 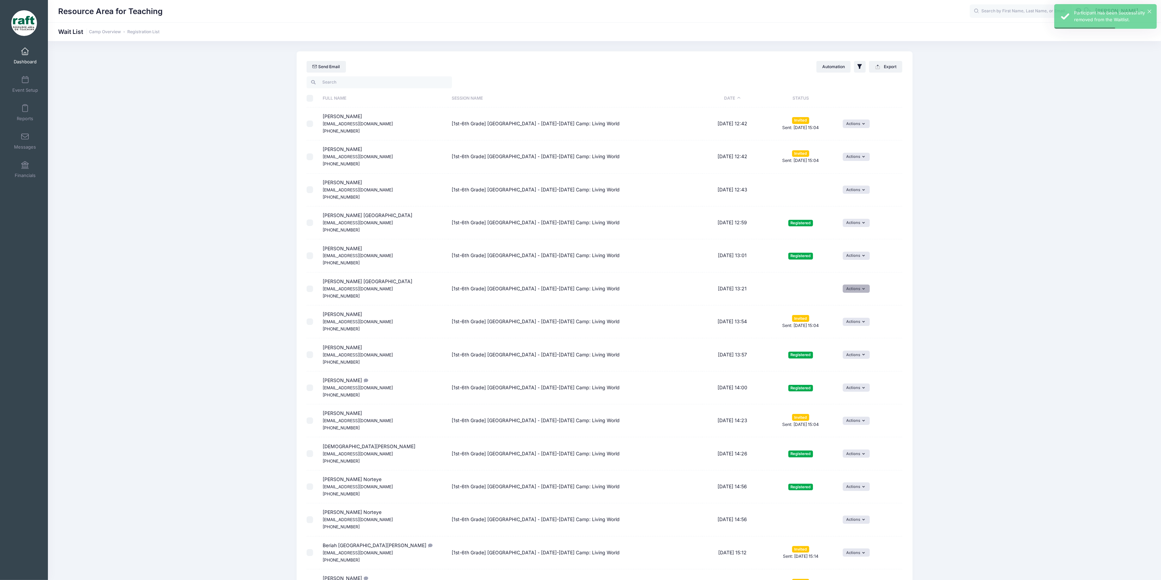 I want to click on a: Send Email, so click(x=326, y=67).